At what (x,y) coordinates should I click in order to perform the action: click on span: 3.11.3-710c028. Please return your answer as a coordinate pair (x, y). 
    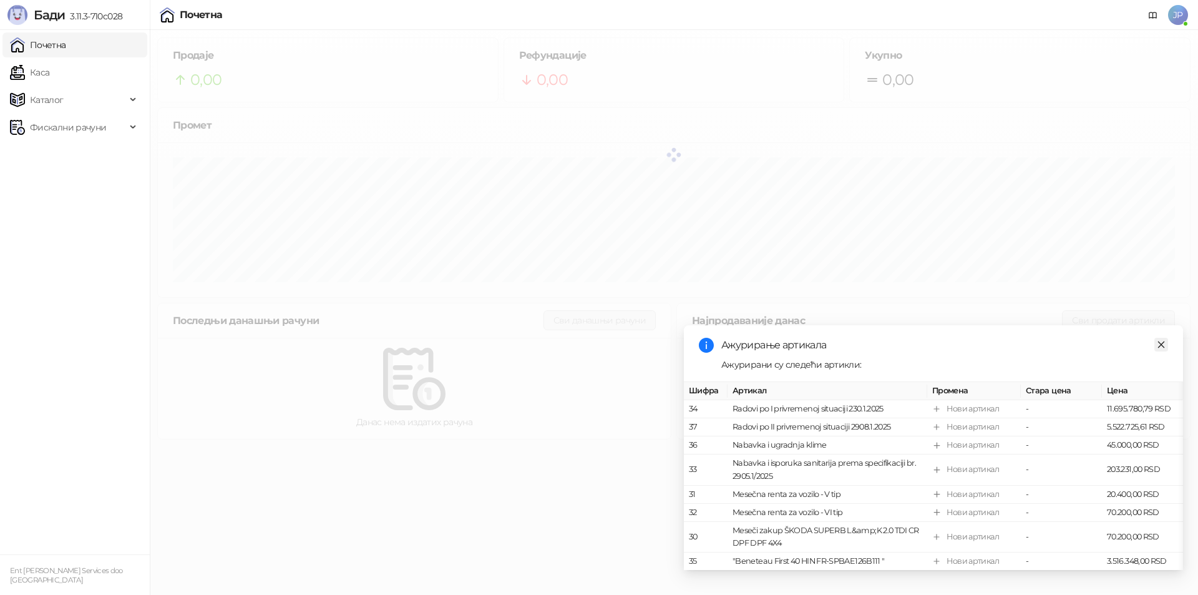
    Looking at the image, I should click on (94, 16).